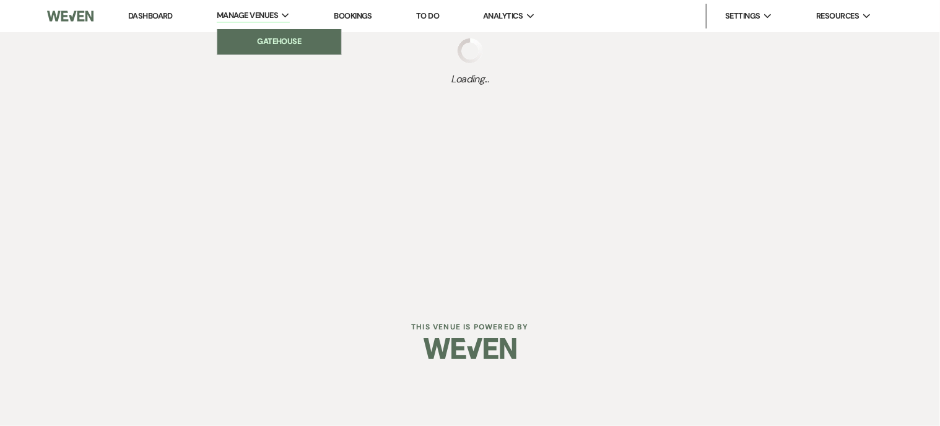  What do you see at coordinates (470, 79) in the screenshot?
I see `span: Loading...` at bounding box center [470, 79].